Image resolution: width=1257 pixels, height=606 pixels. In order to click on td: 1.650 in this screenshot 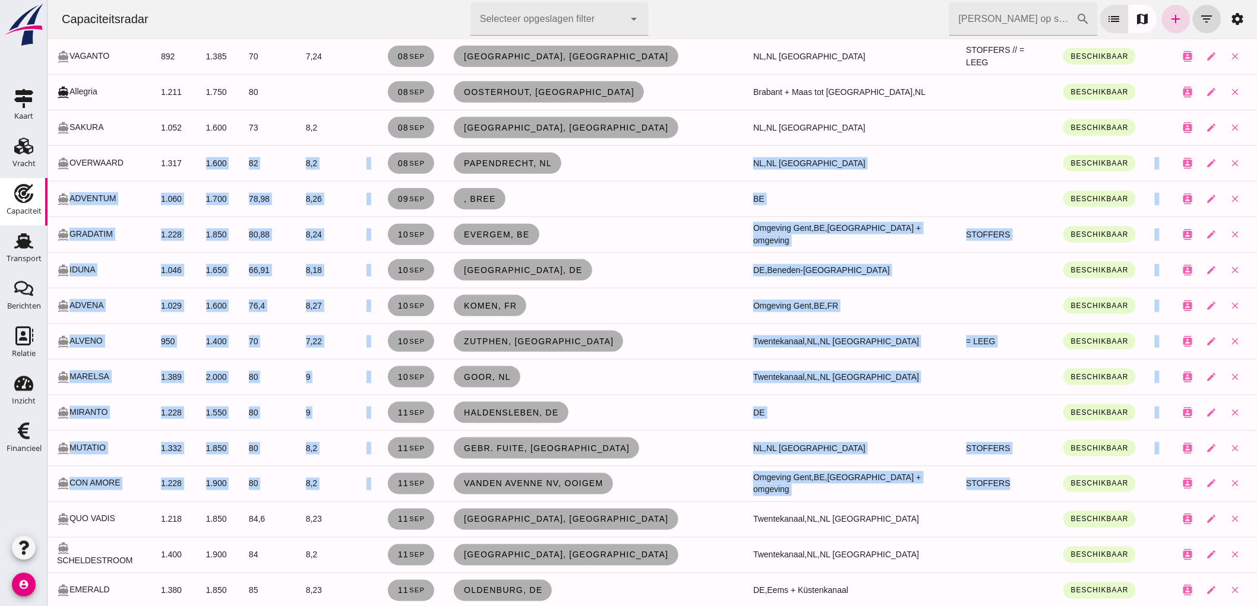, I will do `click(170, 270)`.